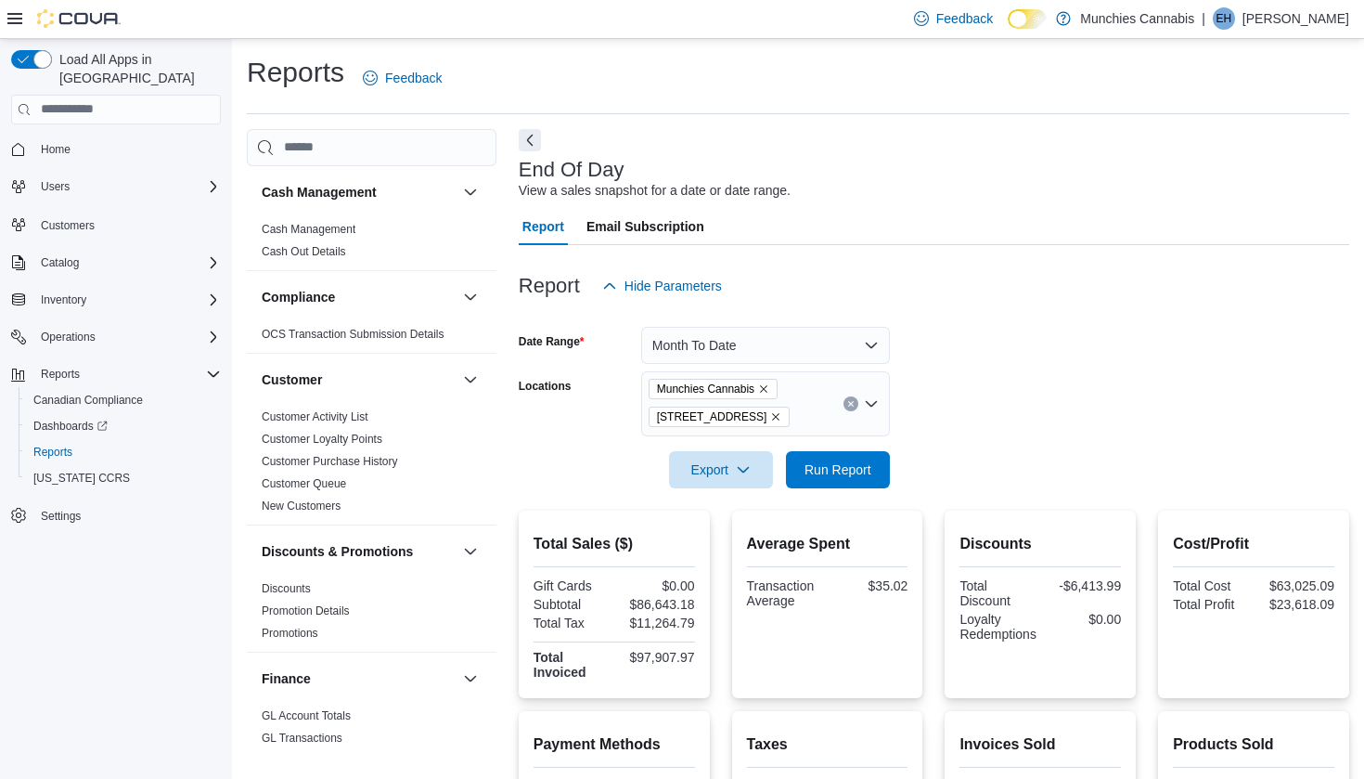  I want to click on h2: Payment Methods, so click(614, 744).